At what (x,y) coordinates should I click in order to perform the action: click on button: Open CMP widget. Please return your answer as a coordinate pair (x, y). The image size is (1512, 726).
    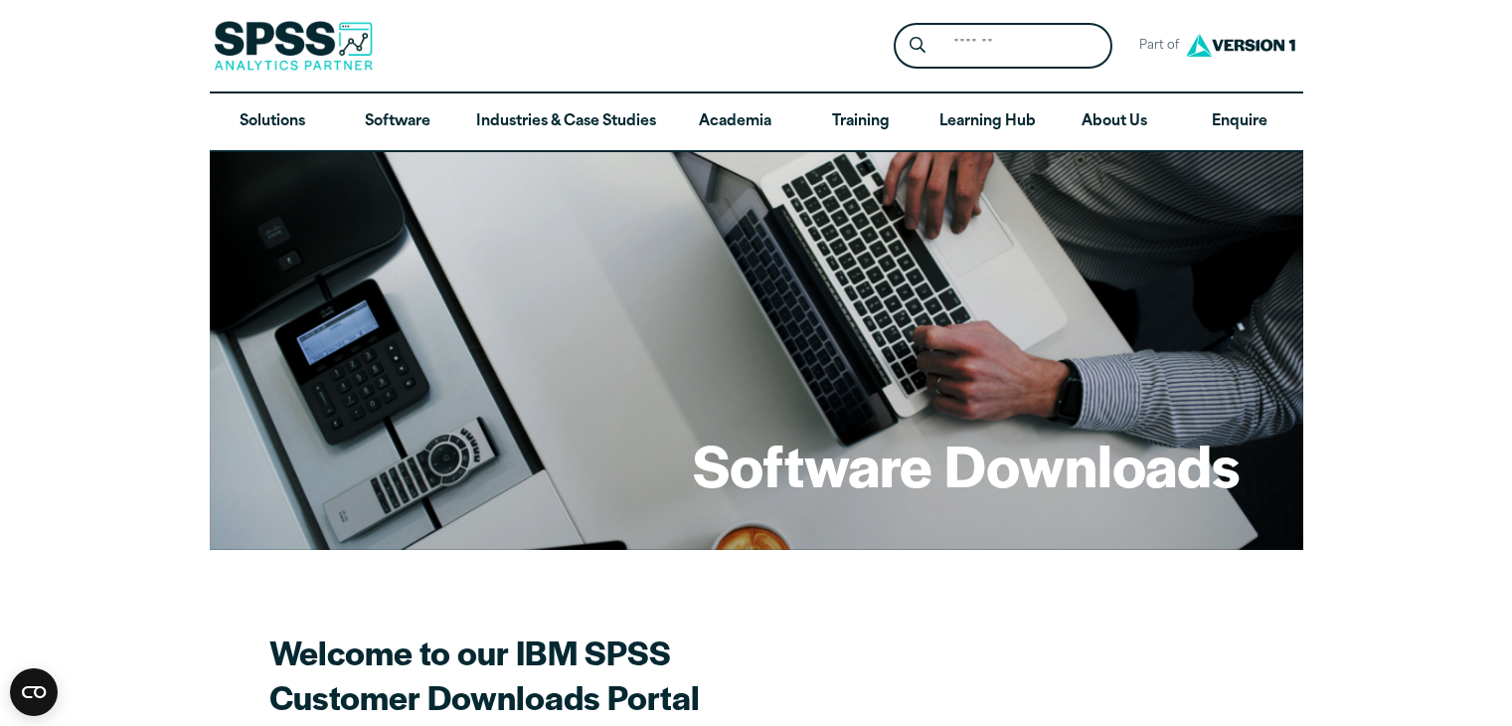
    Looking at the image, I should click on (34, 692).